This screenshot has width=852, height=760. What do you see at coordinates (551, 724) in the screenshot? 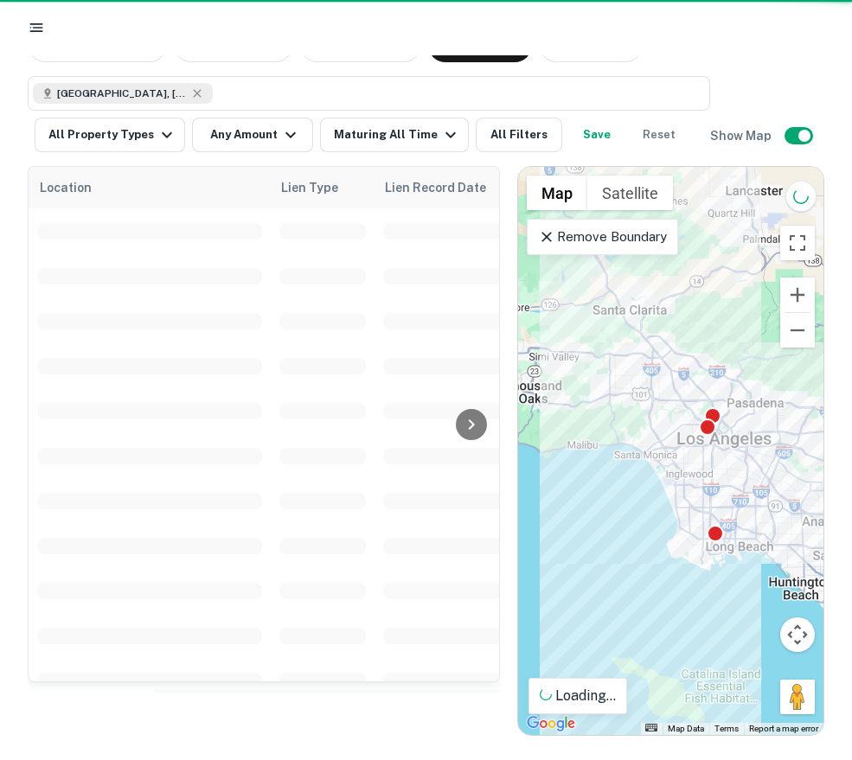
I see `img: Google` at bounding box center [551, 724].